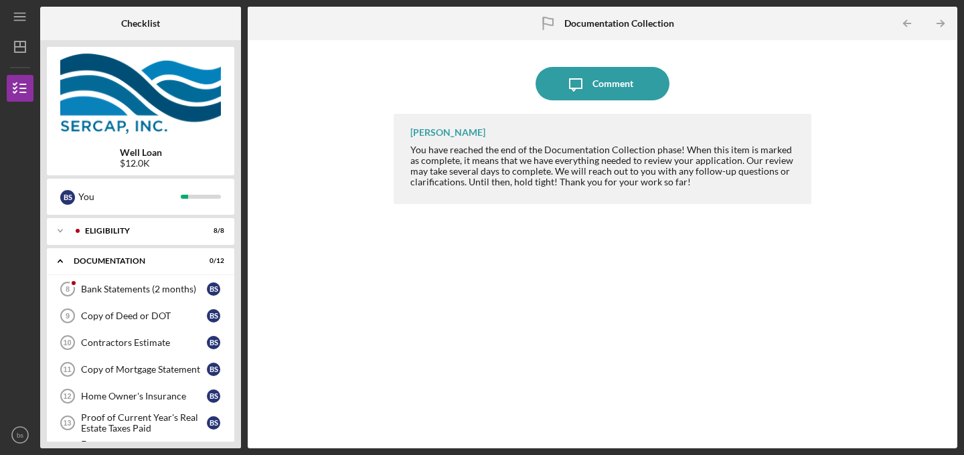 The height and width of the screenshot is (455, 964). Describe the element at coordinates (612, 84) in the screenshot. I see `div: Comment` at that location.